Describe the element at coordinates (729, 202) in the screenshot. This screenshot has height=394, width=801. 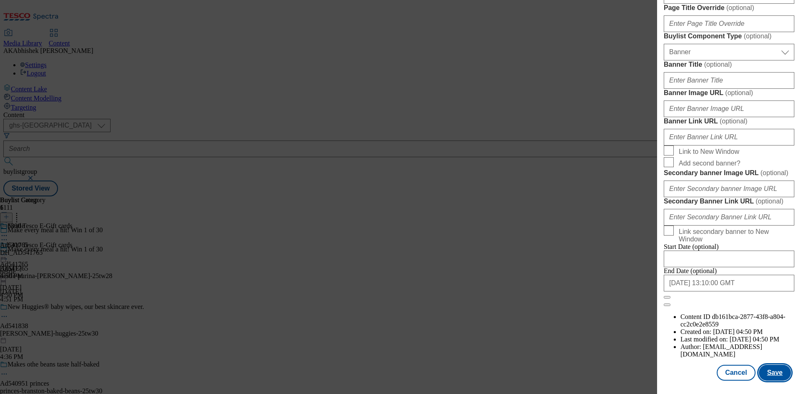
I see `label: Secondary Banner Link URL` at that location.